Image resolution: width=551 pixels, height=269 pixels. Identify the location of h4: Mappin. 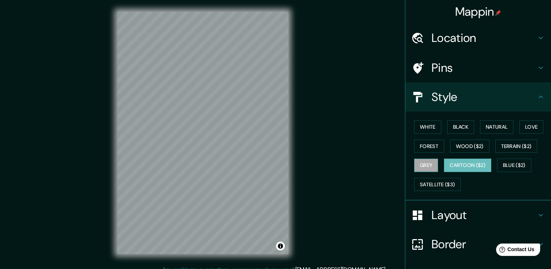
(478, 12).